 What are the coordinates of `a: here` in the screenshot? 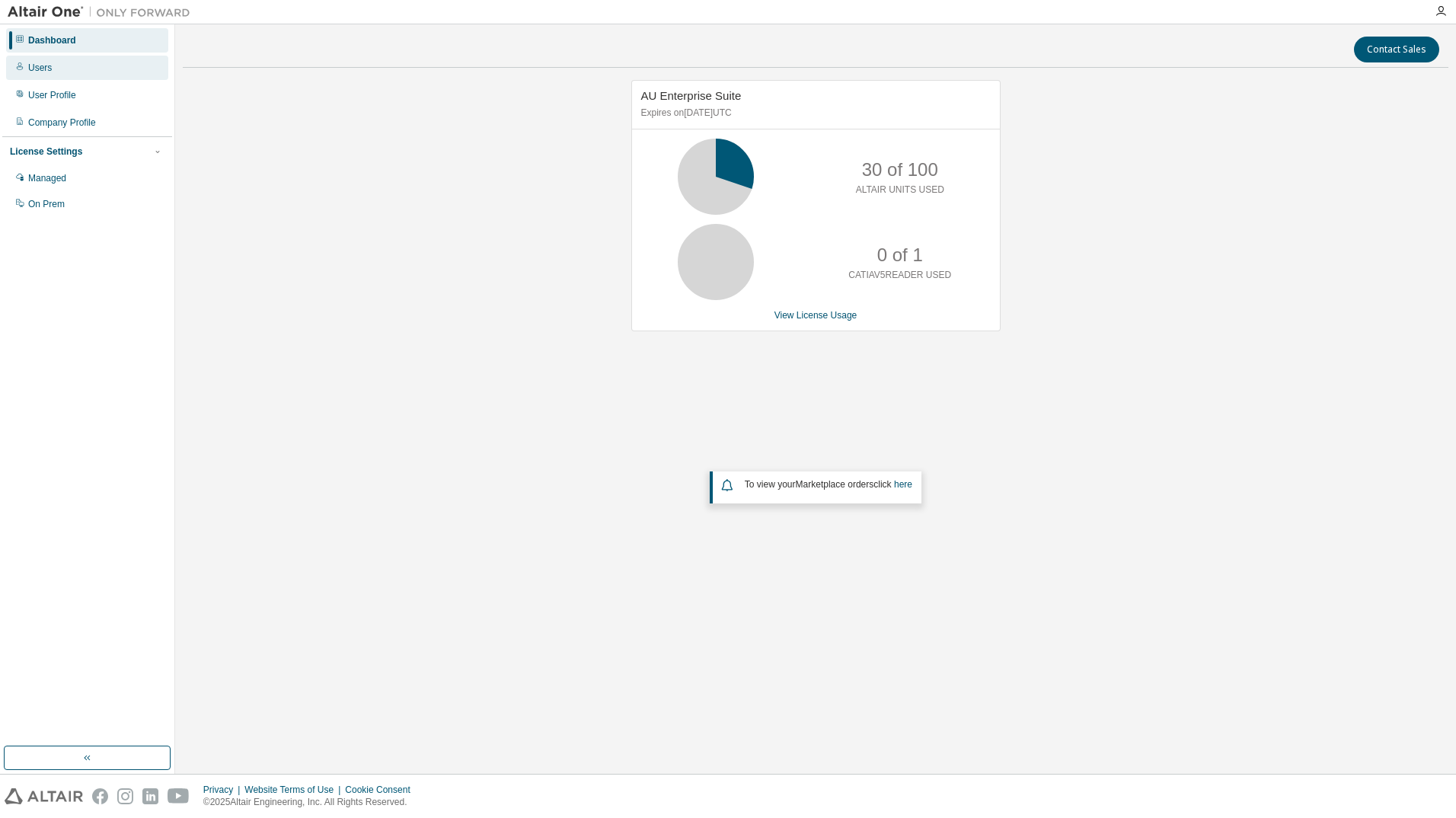 It's located at (903, 485).